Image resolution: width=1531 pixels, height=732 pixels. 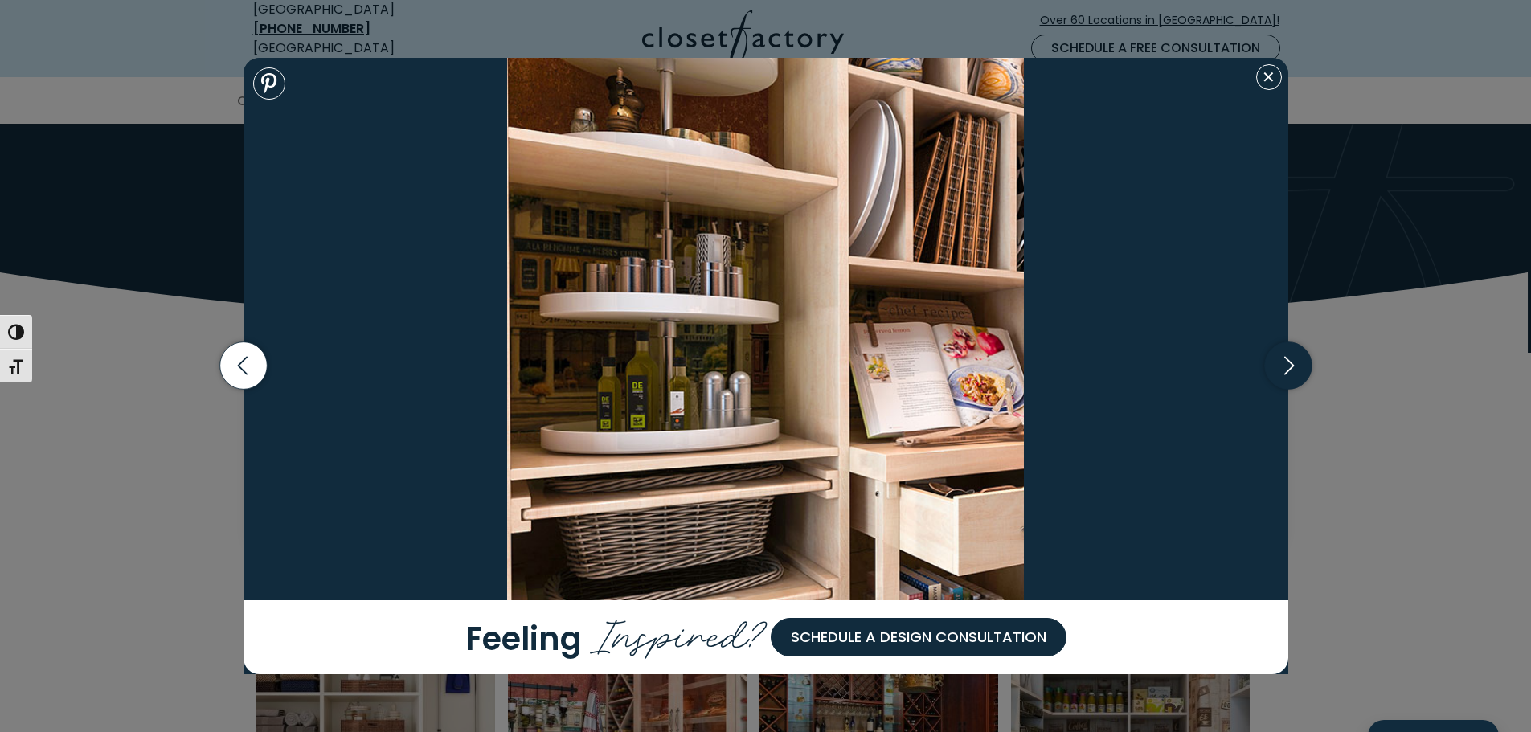 I want to click on a: Schedule a Design Consultation, so click(x=919, y=637).